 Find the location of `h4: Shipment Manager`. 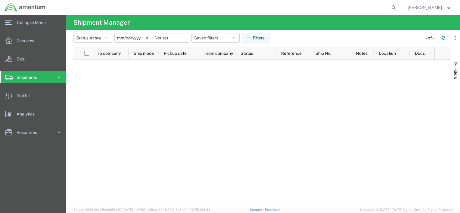

h4: Shipment Manager is located at coordinates (102, 23).